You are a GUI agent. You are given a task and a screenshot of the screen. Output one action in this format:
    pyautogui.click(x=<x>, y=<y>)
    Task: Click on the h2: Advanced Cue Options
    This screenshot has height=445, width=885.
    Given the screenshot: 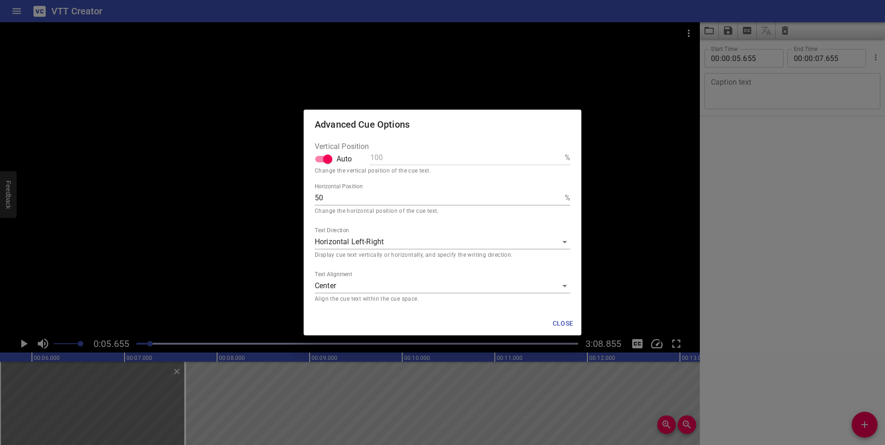 What is the action you would take?
    pyautogui.click(x=442, y=124)
    